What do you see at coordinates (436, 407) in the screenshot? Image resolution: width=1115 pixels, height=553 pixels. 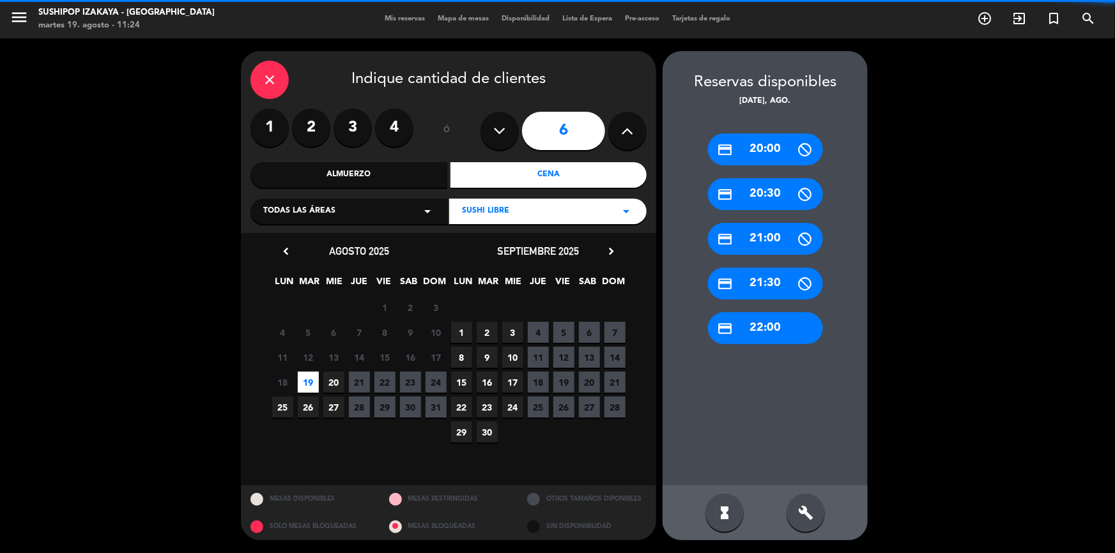 I see `span: 31` at bounding box center [436, 407].